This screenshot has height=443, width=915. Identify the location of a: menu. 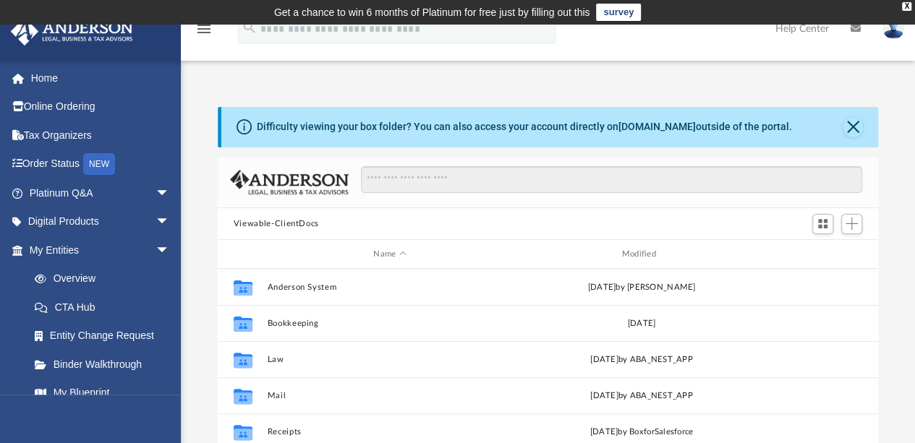
(204, 33).